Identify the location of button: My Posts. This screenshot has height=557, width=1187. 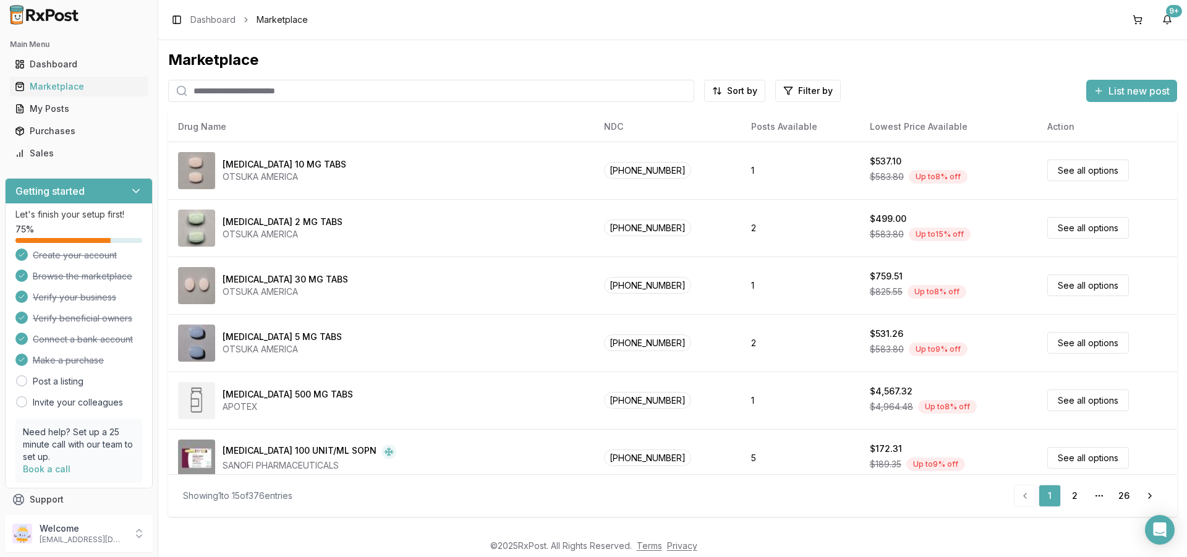
(79, 109).